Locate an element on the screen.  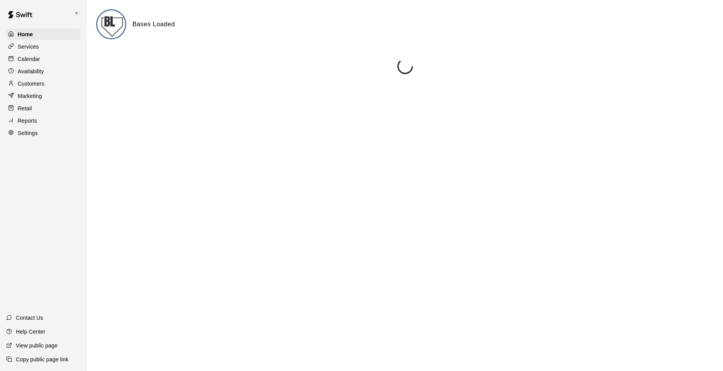
img: Bases Loaded logo is located at coordinates (112, 25).